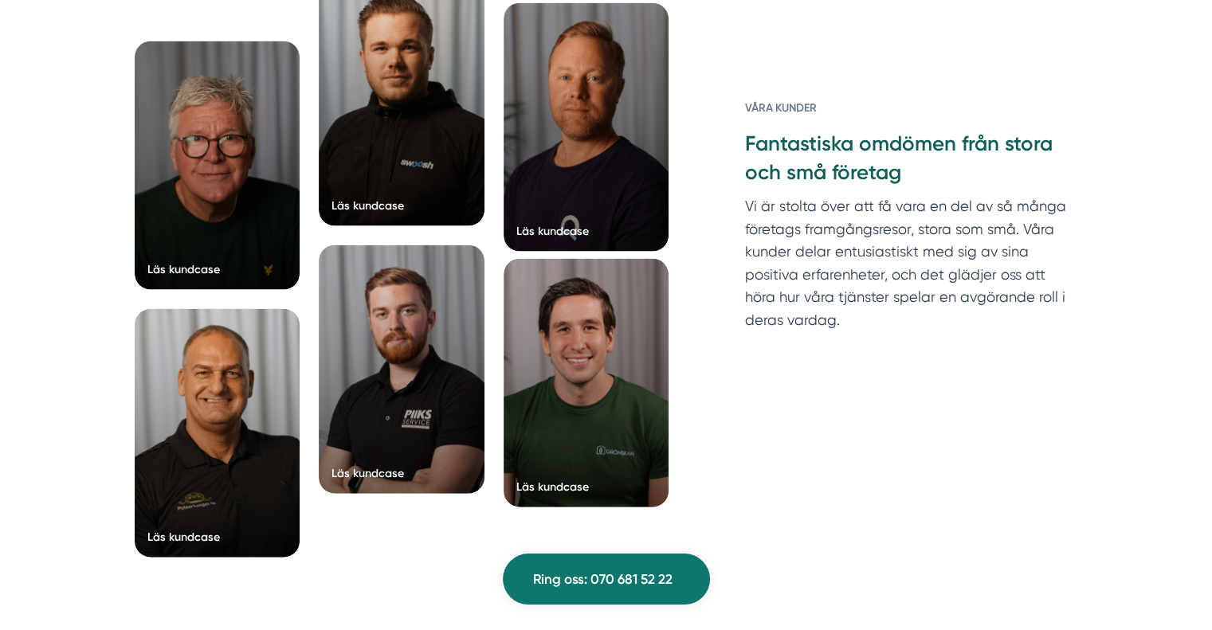 This screenshot has height=630, width=1212. Describe the element at coordinates (606, 579) in the screenshot. I see `a: Ring oss: 070 681 52 22` at that location.